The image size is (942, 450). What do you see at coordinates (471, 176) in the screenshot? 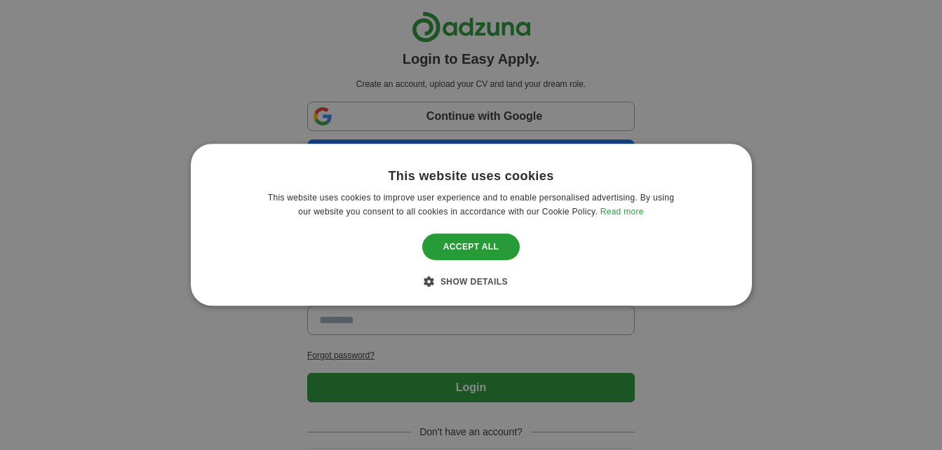
I see `div: This website uses cookies` at bounding box center [471, 176].